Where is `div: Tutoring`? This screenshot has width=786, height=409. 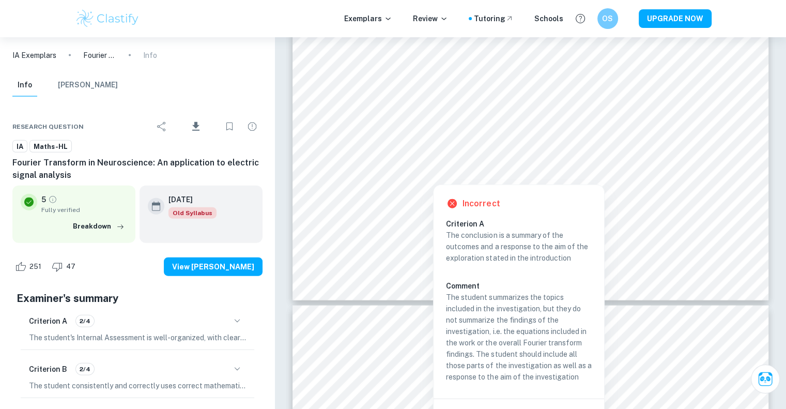 div: Tutoring is located at coordinates (493, 19).